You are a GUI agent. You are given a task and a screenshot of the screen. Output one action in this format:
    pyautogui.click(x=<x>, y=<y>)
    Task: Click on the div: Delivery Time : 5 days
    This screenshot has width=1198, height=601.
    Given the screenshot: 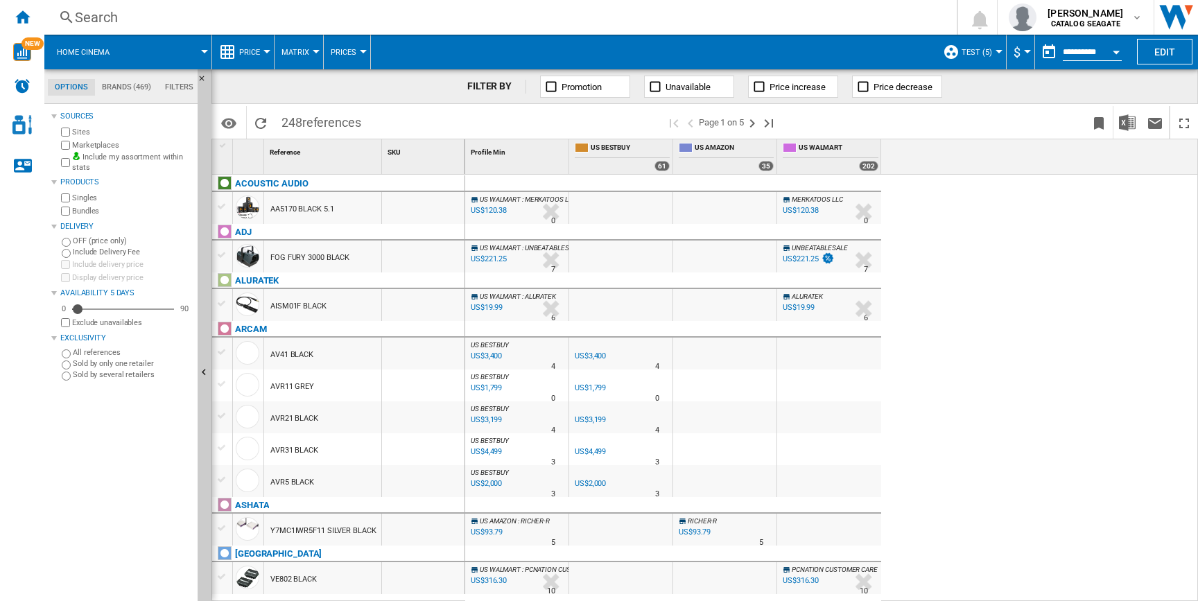 What is the action you would take?
    pyautogui.click(x=553, y=543)
    